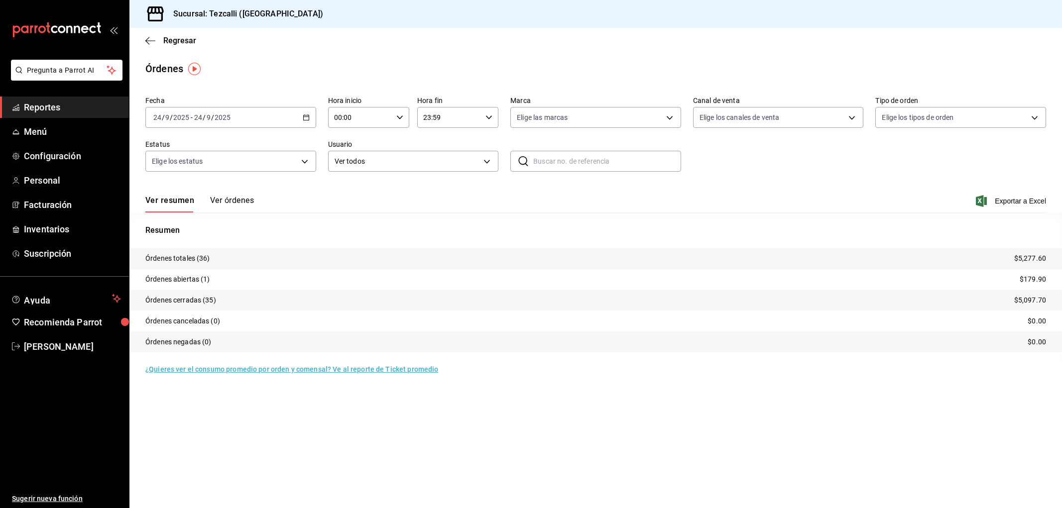 This screenshot has width=1062, height=508. What do you see at coordinates (607, 161) in the screenshot?
I see `input: Buscar no. de referencia` at bounding box center [607, 161].